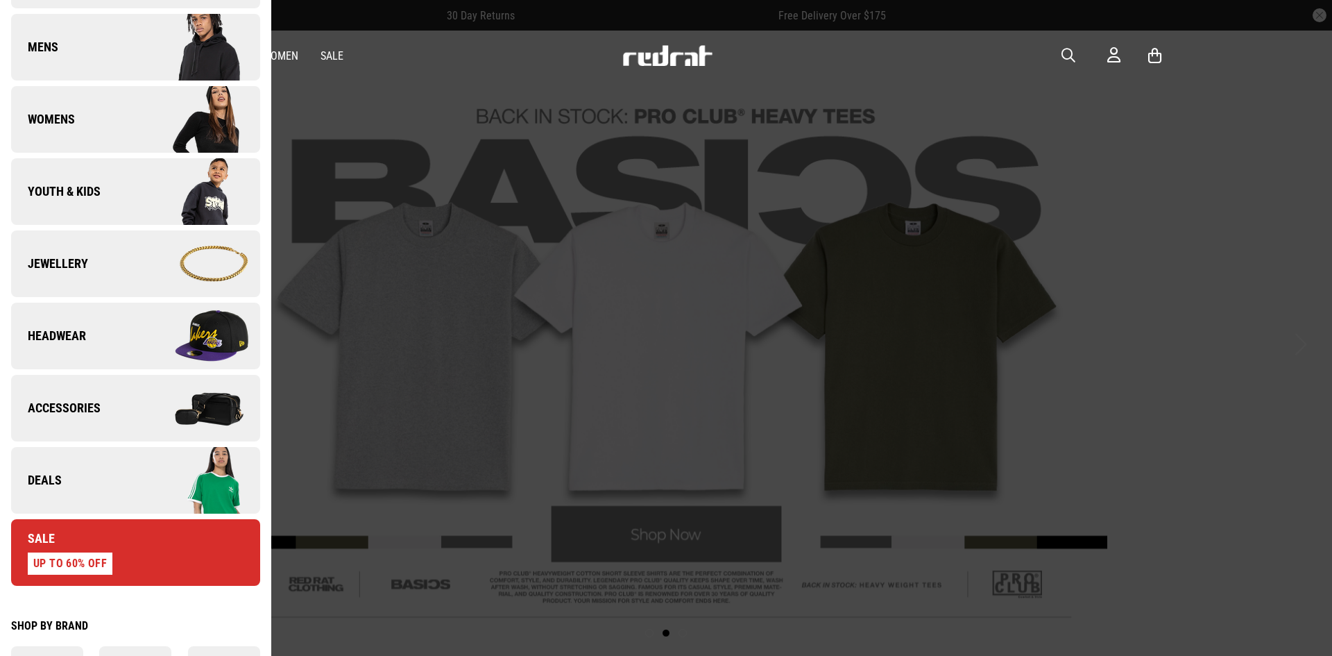 This screenshot has height=656, width=1332. What do you see at coordinates (667, 55) in the screenshot?
I see `img: Redrat logo` at bounding box center [667, 55].